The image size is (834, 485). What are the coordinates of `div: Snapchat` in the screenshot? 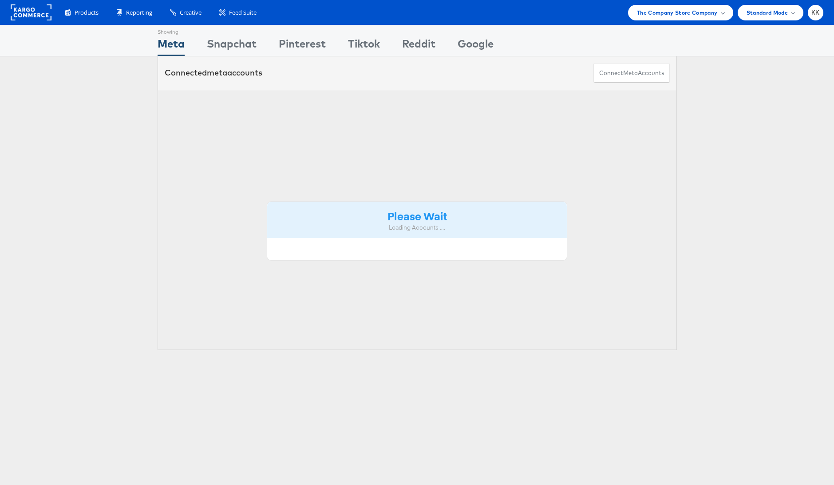 It's located at (232, 46).